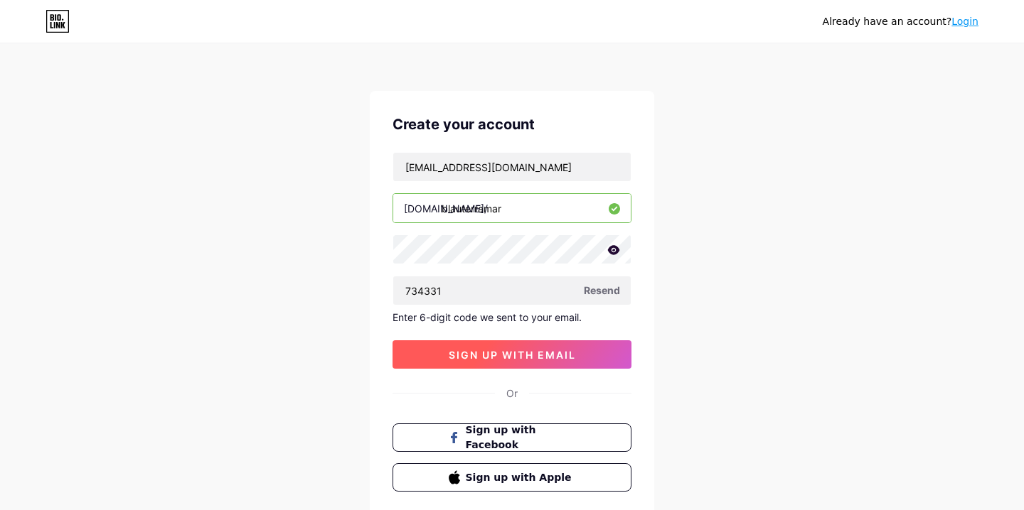 The image size is (1024, 510). Describe the element at coordinates (512, 438) in the screenshot. I see `a: Sign up with Facebook` at that location.